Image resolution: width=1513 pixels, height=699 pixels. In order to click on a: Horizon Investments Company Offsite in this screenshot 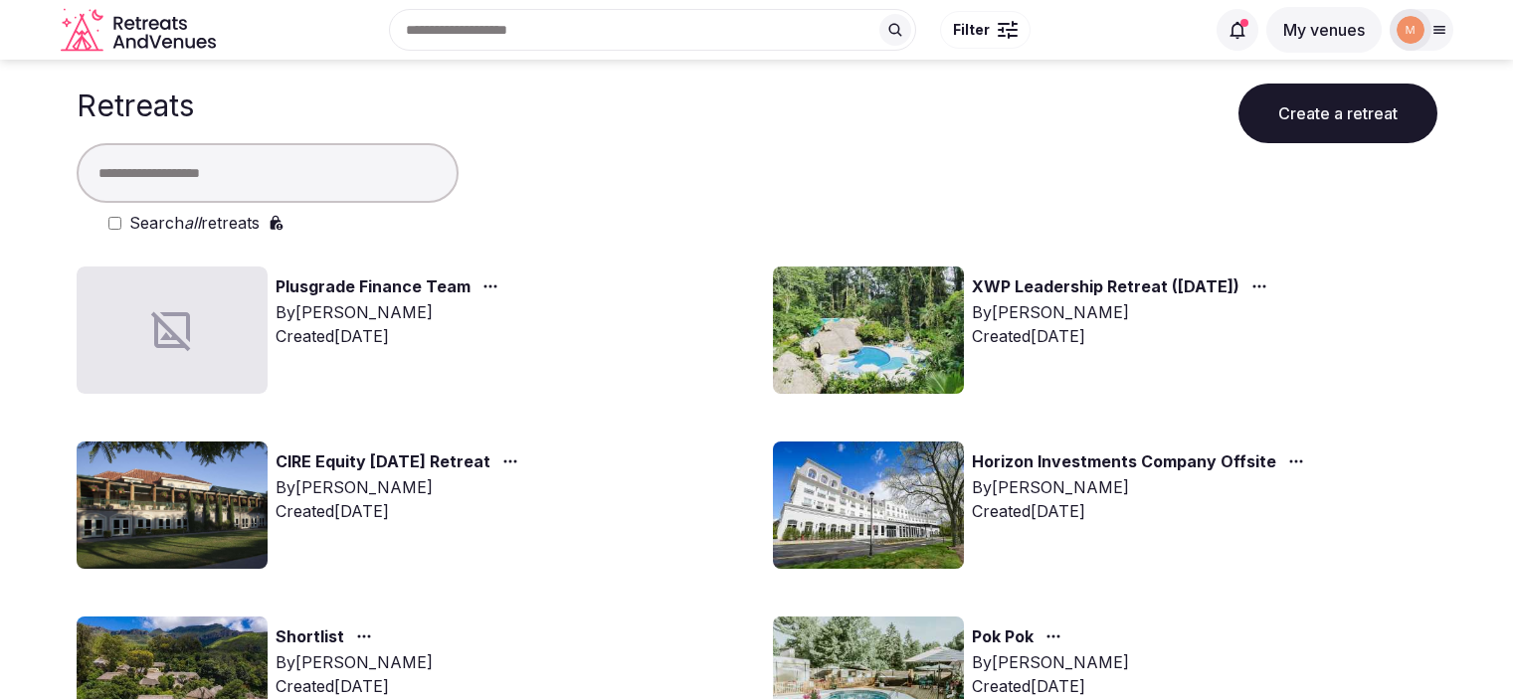, I will do `click(1124, 463)`.